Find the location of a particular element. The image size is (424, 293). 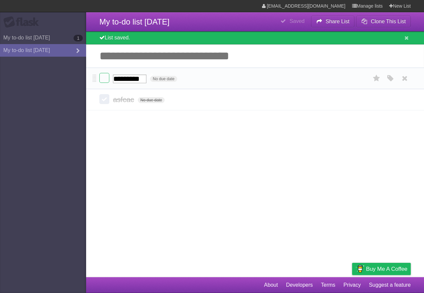

span: asfcac is located at coordinates (124, 99).